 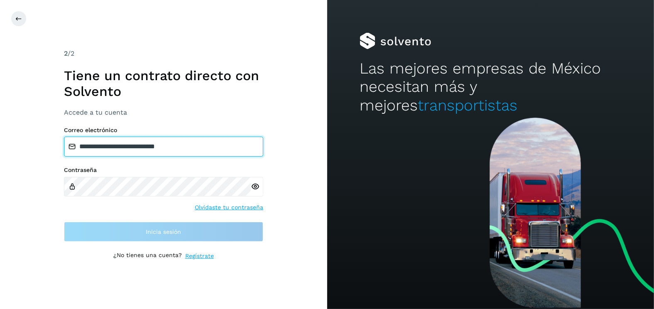 I want to click on a: Regístrate, so click(x=199, y=256).